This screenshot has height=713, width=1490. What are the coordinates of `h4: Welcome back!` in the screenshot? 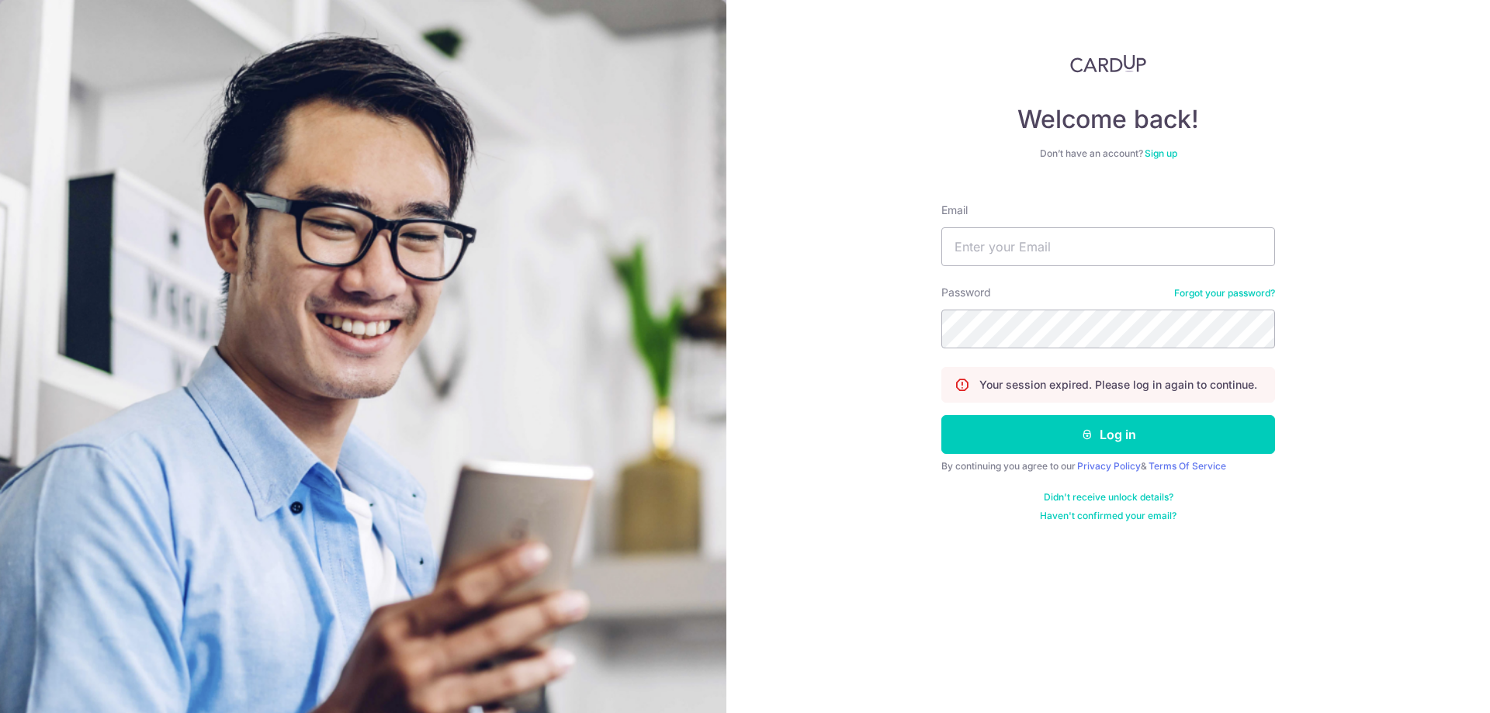 It's located at (1108, 120).